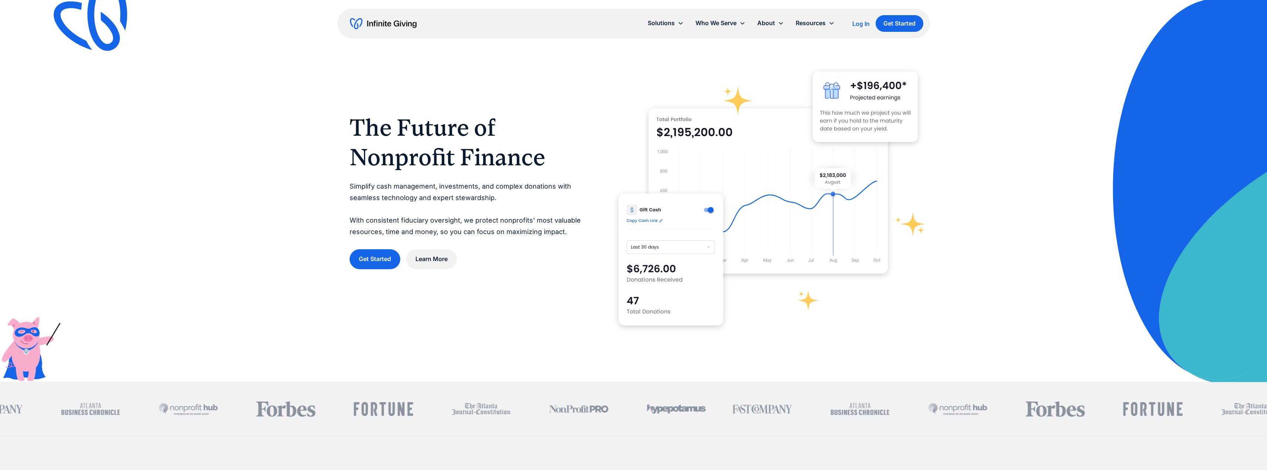 This screenshot has width=1267, height=470. What do you see at coordinates (861, 24) in the screenshot?
I see `div: Log In` at bounding box center [861, 24].